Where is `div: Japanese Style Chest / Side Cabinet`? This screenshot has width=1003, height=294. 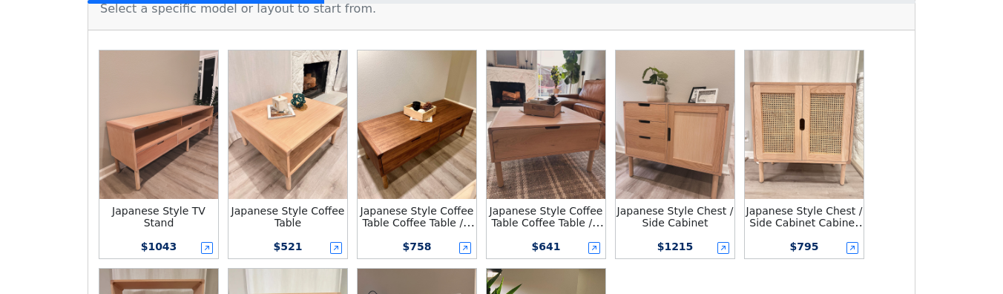 div: Japanese Style Chest / Side Cabinet is located at coordinates (675, 217).